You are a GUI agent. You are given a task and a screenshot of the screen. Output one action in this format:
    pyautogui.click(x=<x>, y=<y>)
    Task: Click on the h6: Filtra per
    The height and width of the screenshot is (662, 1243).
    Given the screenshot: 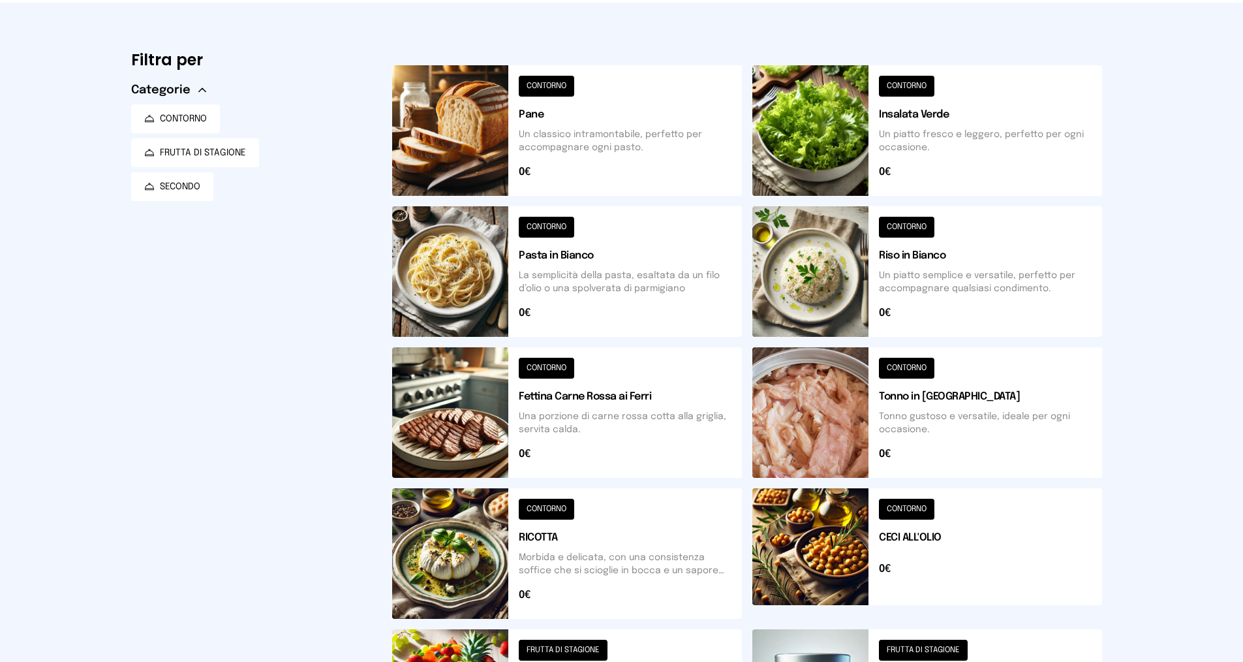 What is the action you would take?
    pyautogui.click(x=251, y=60)
    